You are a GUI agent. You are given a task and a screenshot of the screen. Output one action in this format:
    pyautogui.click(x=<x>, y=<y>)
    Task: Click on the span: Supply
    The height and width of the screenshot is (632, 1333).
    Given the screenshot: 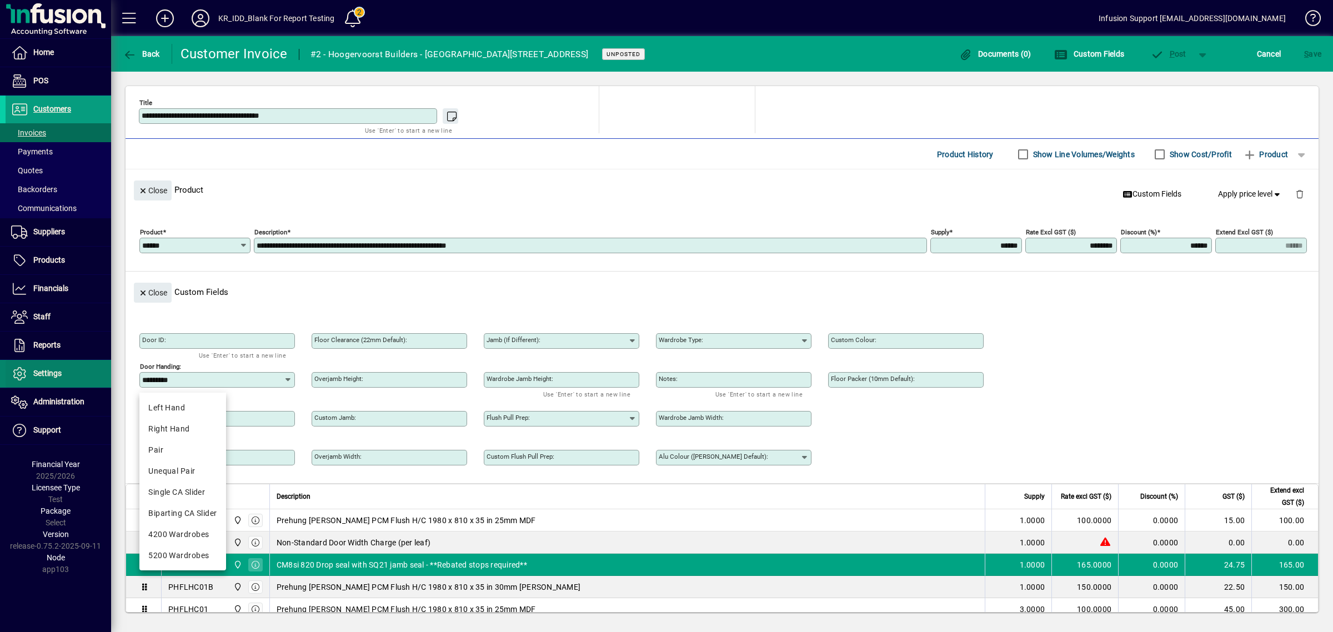 What is the action you would take?
    pyautogui.click(x=1034, y=497)
    